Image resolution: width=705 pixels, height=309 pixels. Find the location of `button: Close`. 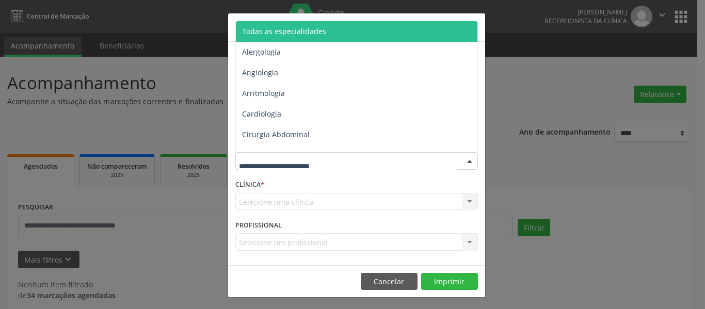

button: Close is located at coordinates (475, 26).